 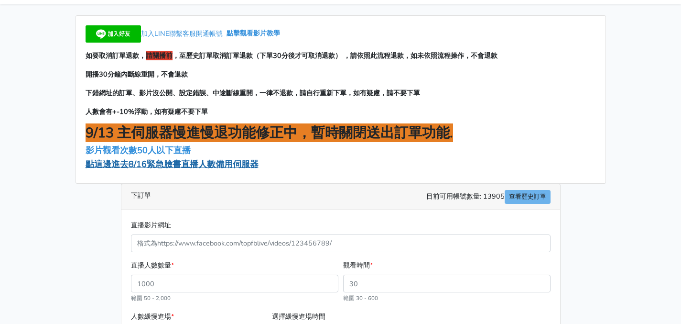 I want to click on input: 30, so click(x=447, y=283).